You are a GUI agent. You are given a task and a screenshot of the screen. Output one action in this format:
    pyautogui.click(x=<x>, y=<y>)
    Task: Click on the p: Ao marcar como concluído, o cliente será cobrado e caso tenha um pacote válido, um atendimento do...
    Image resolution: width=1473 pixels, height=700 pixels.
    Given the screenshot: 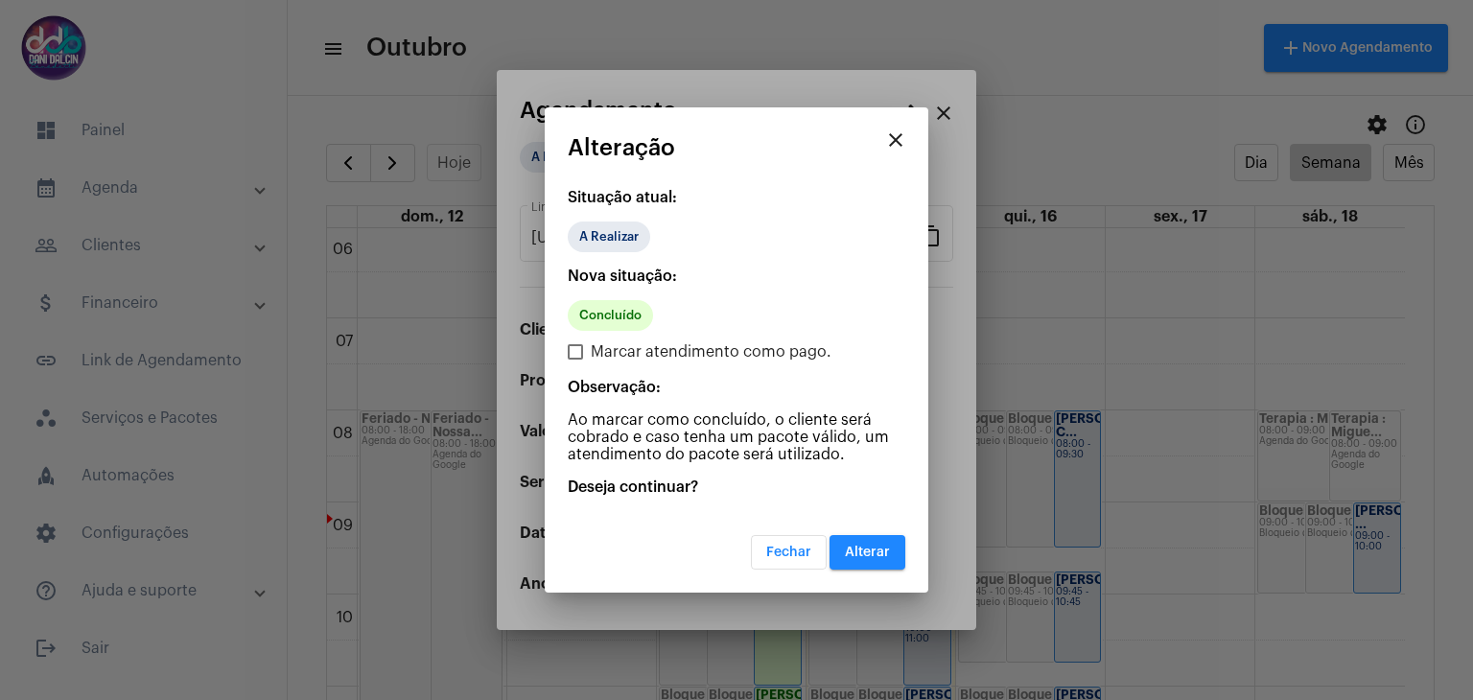 What is the action you would take?
    pyautogui.click(x=737, y=437)
    